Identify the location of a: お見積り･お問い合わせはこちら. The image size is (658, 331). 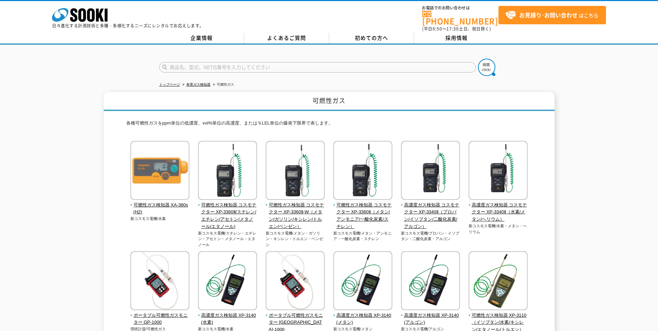
(552, 15).